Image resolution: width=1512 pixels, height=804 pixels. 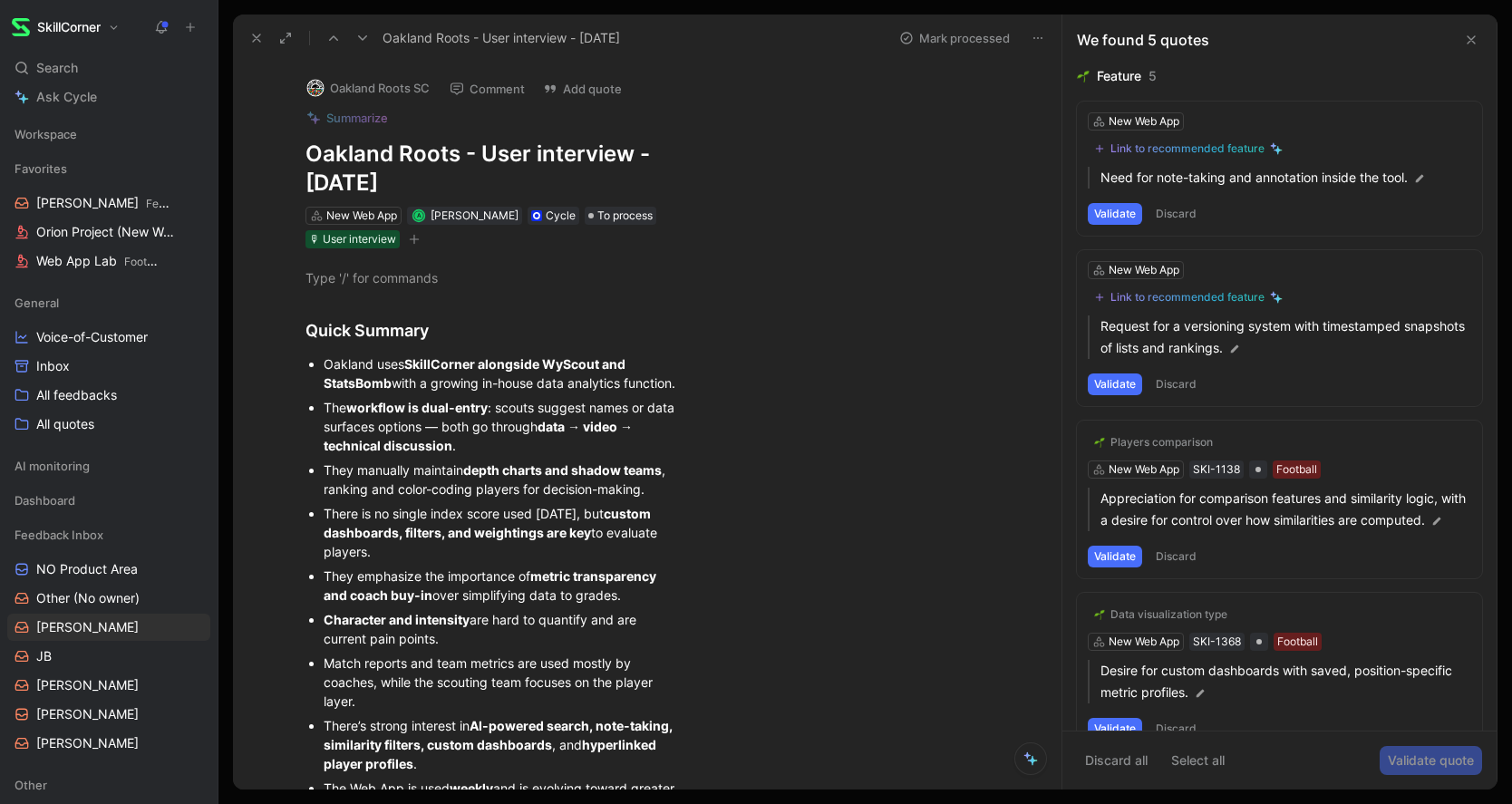 I want to click on span: Favorites, so click(x=41, y=169).